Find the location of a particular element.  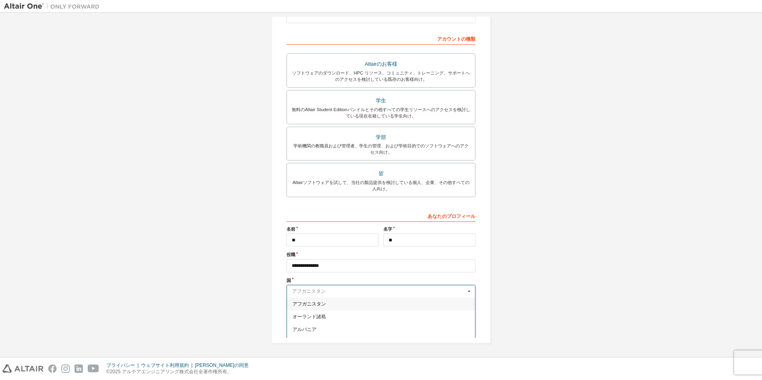

label: 名前 is located at coordinates (332, 229).